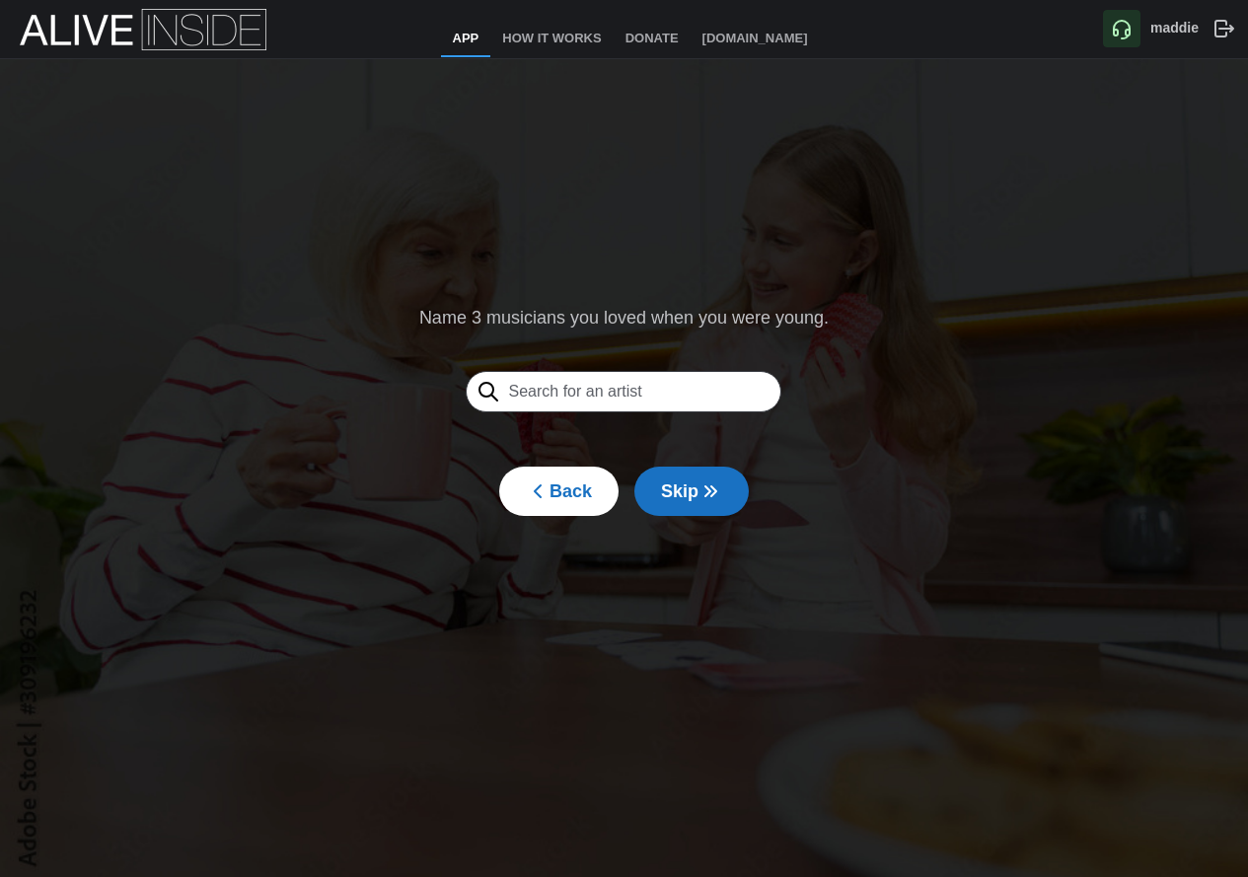 The image size is (1248, 877). Describe the element at coordinates (692, 491) in the screenshot. I see `span: Skip` at that location.